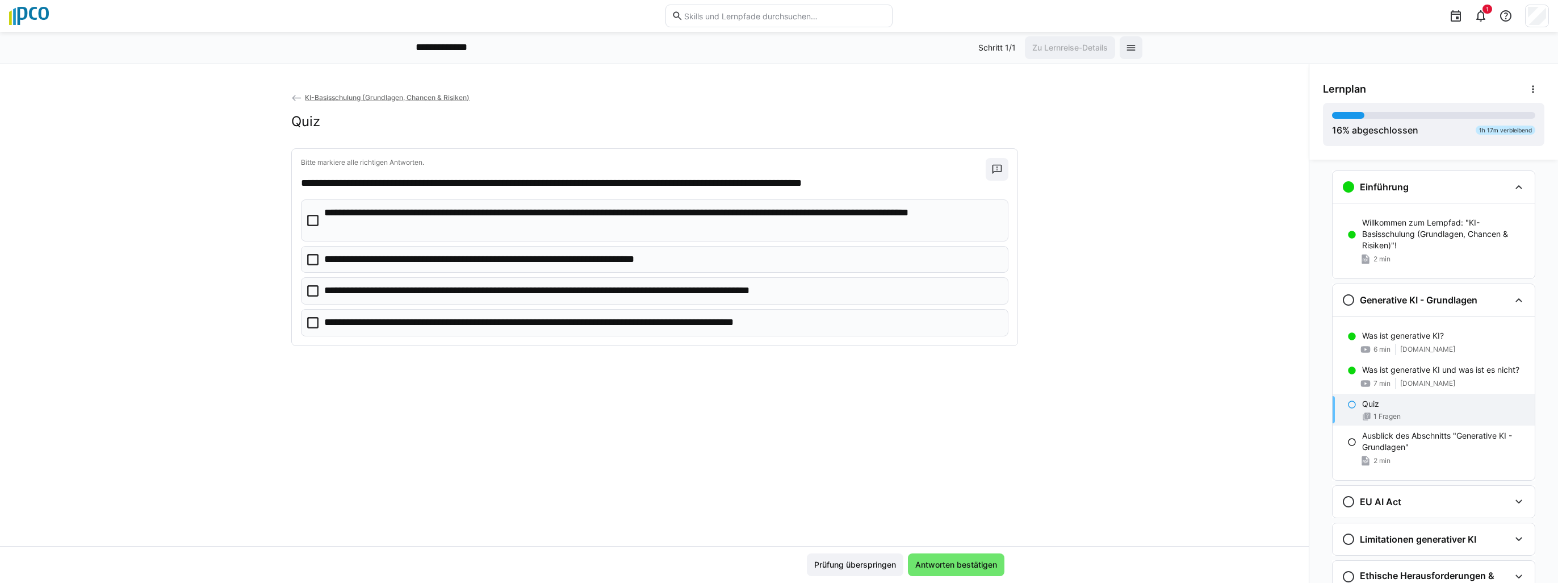 The width and height of the screenshot is (1558, 583). Describe the element at coordinates (956, 565) in the screenshot. I see `button: Antworten bestätigen` at that location.